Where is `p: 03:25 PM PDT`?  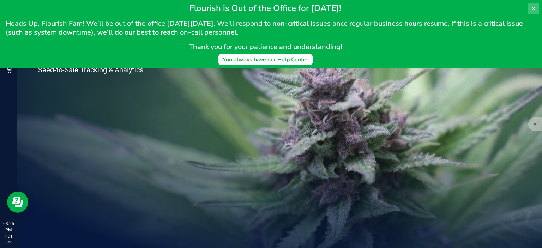
p: 03:25 PM PDT is located at coordinates (8, 230).